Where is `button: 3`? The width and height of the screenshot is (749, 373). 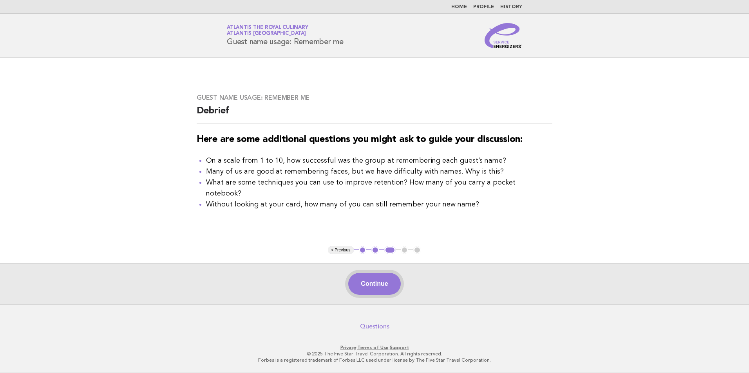
button: 3 is located at coordinates (390, 251).